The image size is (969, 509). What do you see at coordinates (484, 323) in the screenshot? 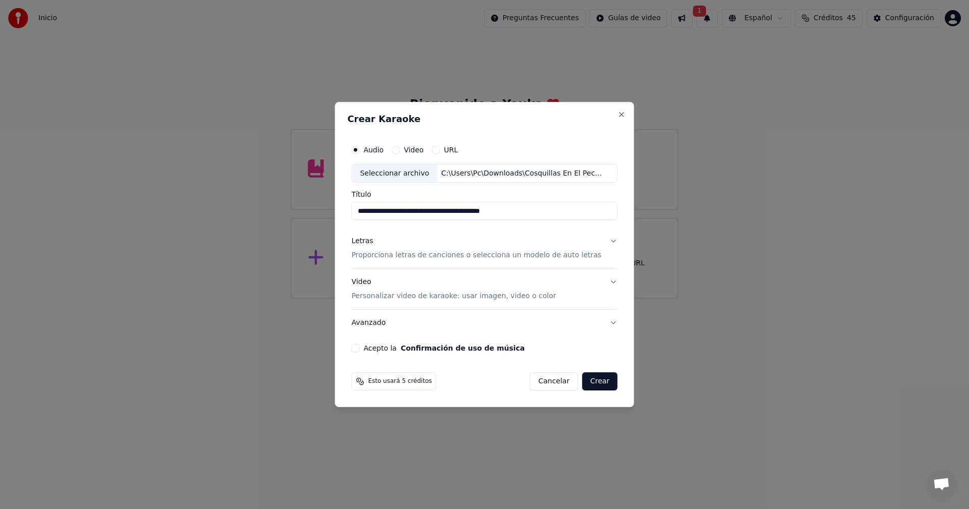
I see `button: Avanzado` at bounding box center [484, 323].